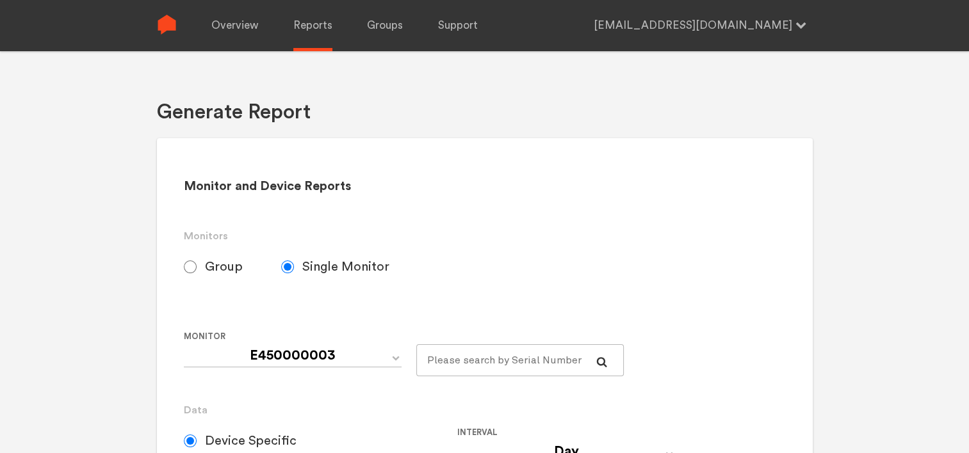  What do you see at coordinates (234, 112) in the screenshot?
I see `h1: Generate Report` at bounding box center [234, 112].